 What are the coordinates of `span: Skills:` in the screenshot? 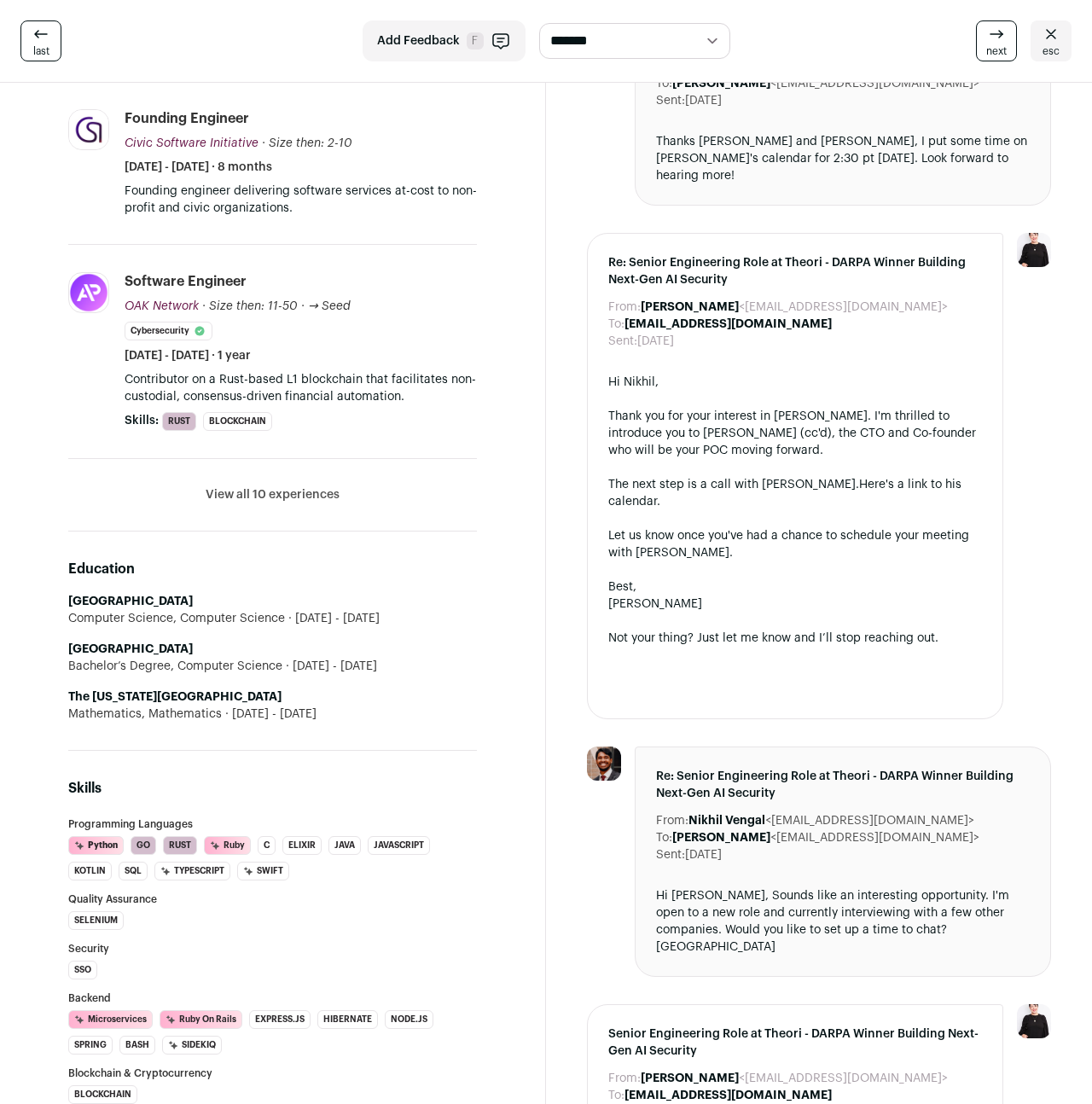 It's located at (141, 420).